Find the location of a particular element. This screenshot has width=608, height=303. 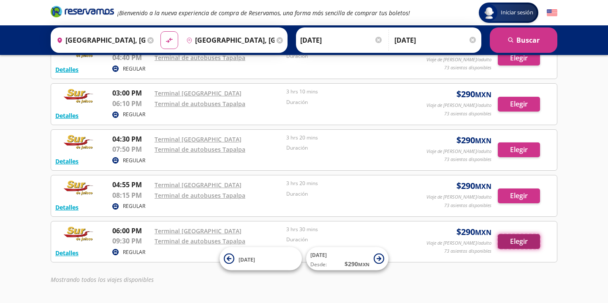

p: 07:50 PM is located at coordinates (131, 149).